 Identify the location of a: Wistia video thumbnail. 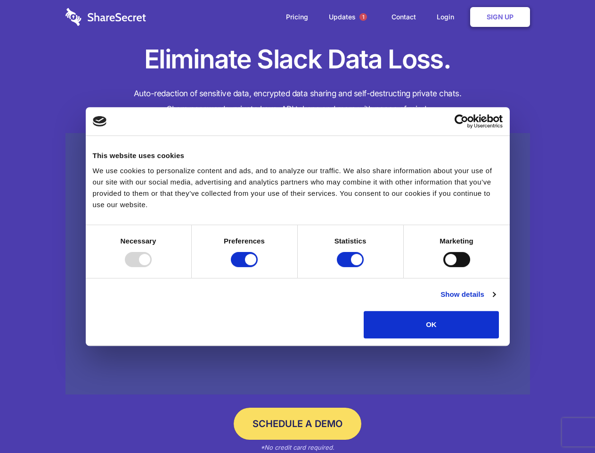
(298, 264).